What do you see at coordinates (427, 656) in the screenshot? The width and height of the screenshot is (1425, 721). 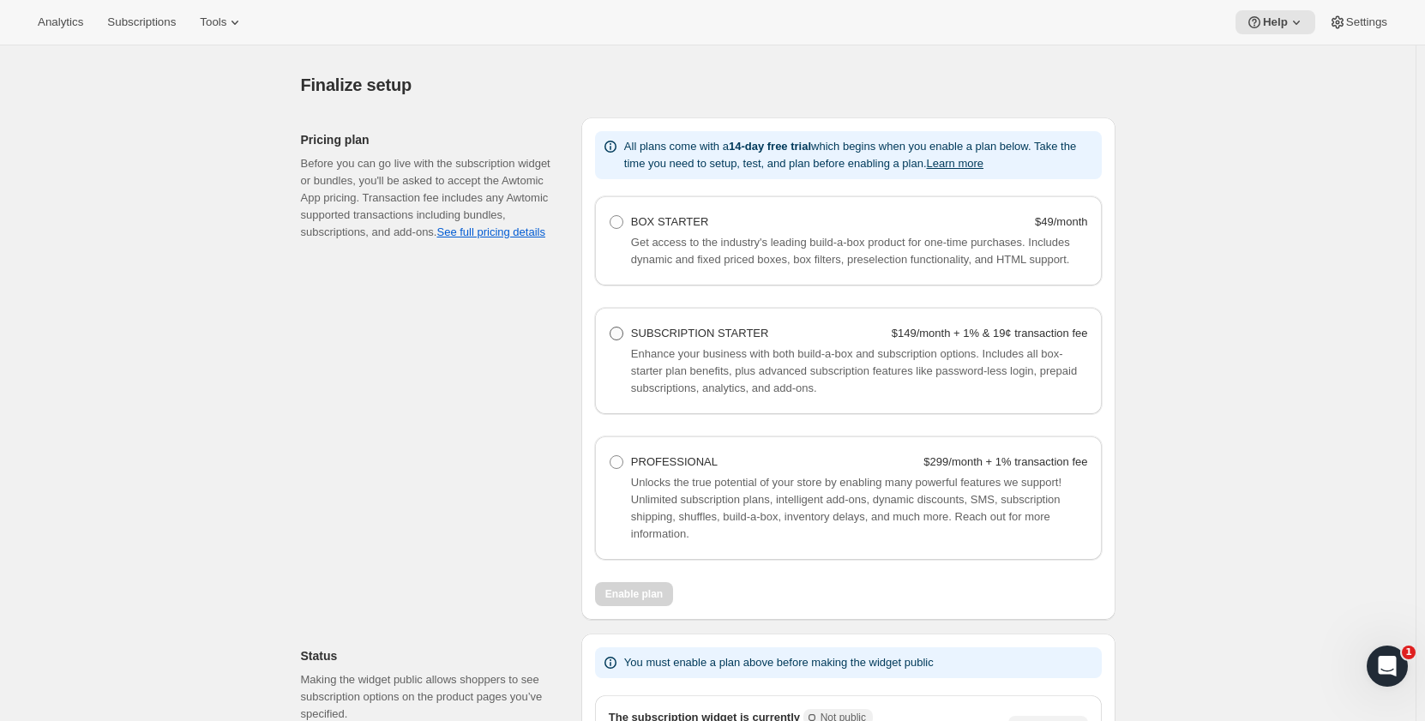 I see `h2: Status` at bounding box center [427, 656].